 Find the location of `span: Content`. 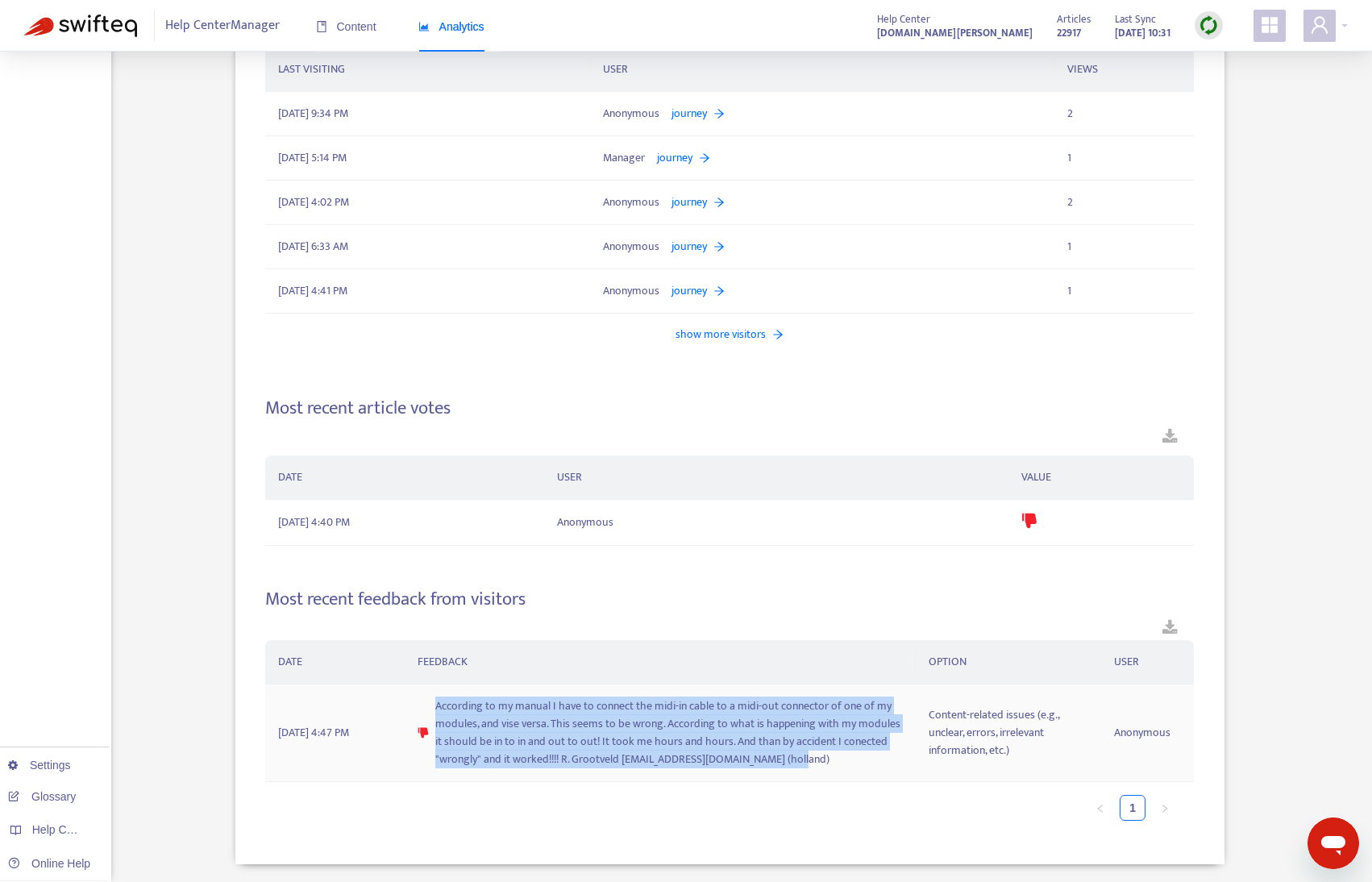

span: Content is located at coordinates (346, 27).